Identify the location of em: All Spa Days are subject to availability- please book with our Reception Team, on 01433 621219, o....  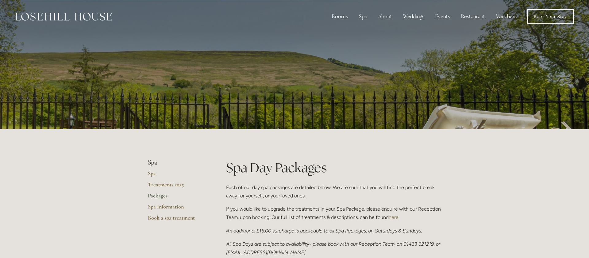
(334, 248).